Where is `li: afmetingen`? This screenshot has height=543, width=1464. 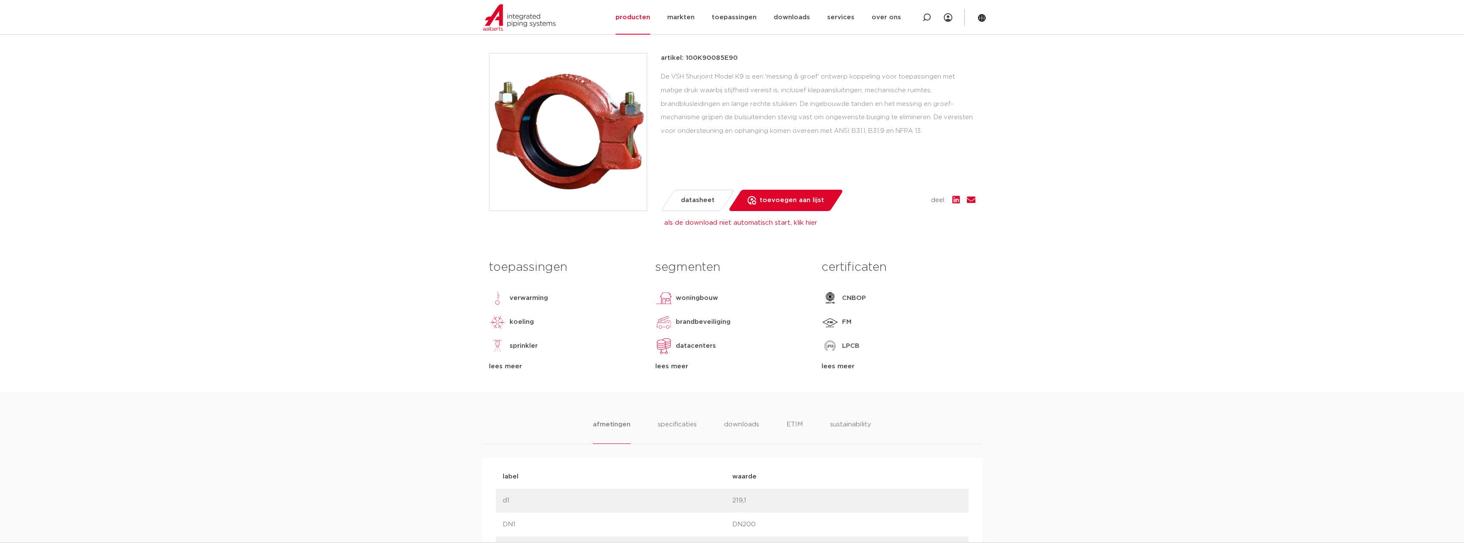 li: afmetingen is located at coordinates (611, 432).